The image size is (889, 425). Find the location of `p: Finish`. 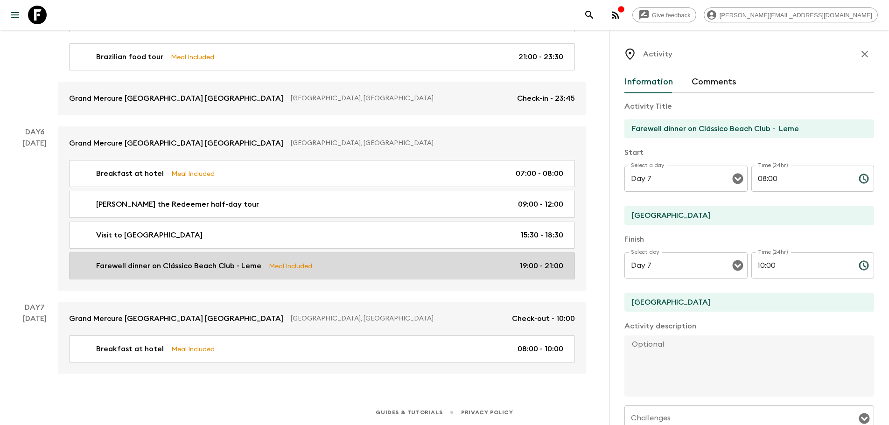

p: Finish is located at coordinates (749, 239).